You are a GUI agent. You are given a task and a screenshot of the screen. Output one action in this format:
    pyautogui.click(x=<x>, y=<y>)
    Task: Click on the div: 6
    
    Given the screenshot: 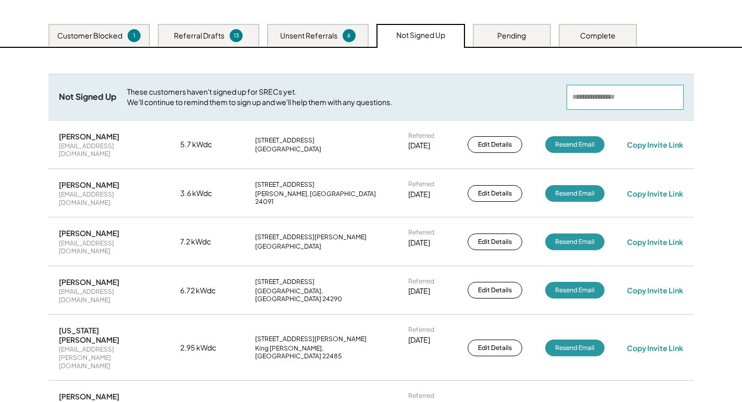 What is the action you would take?
    pyautogui.click(x=349, y=35)
    